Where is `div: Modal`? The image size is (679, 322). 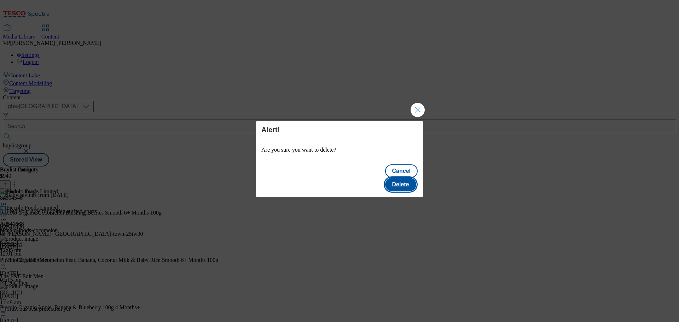 div: Modal is located at coordinates (339, 159).